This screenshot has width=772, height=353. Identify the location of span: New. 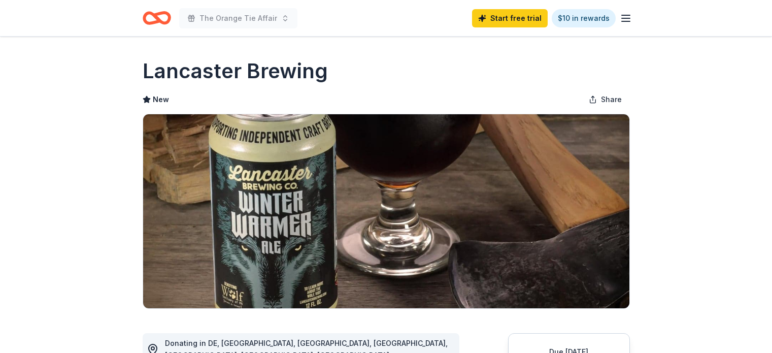
(161, 99).